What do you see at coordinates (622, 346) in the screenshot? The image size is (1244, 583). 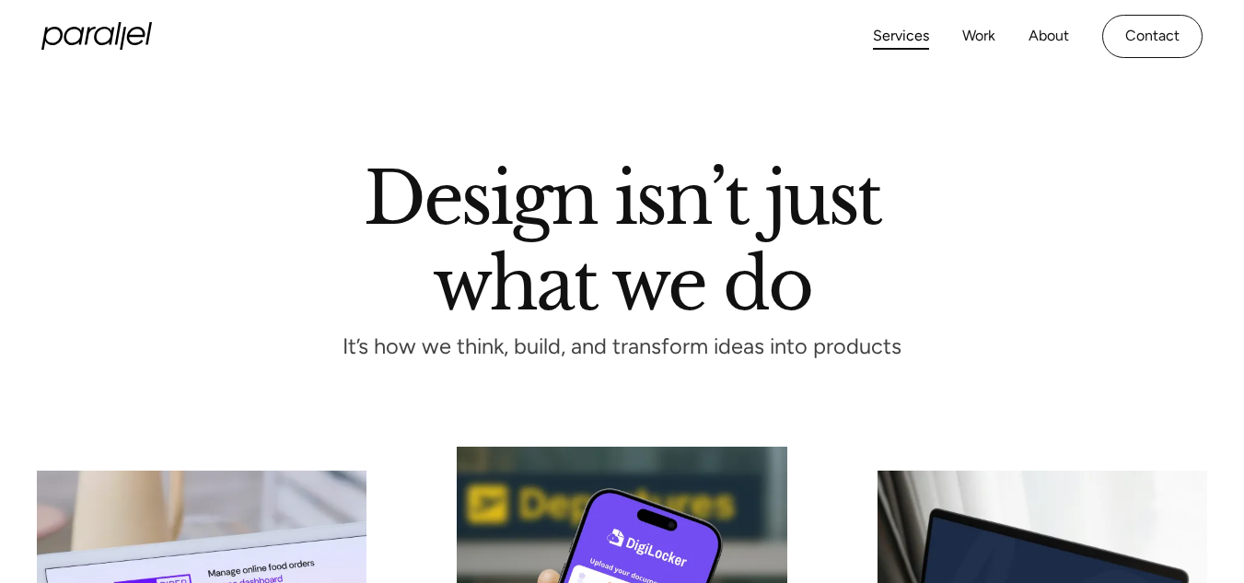 I see `p: It’s how we think, build, and transform ideas into products` at bounding box center [622, 346].